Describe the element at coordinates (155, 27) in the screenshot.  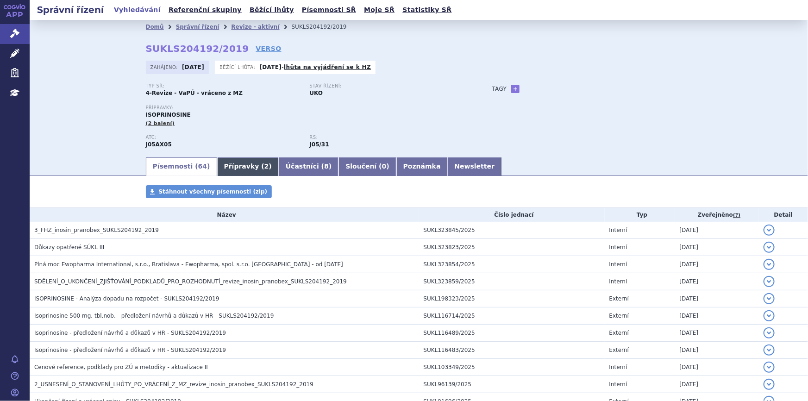
I see `a: Domů` at that location.